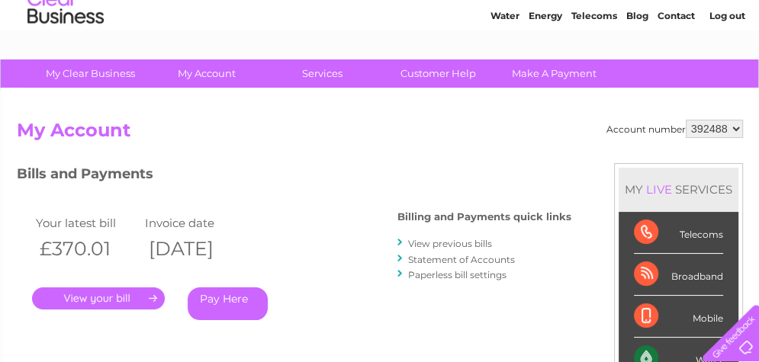  Describe the element at coordinates (674, 129) in the screenshot. I see `div: Account number` at that location.